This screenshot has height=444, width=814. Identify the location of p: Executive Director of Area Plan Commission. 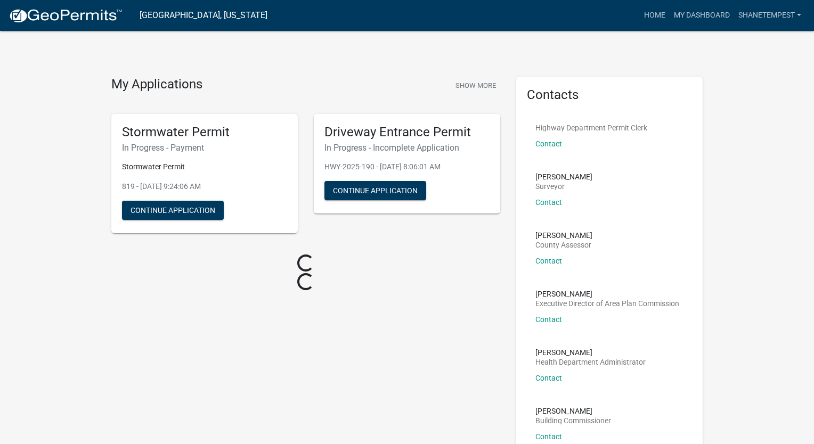
(607, 304).